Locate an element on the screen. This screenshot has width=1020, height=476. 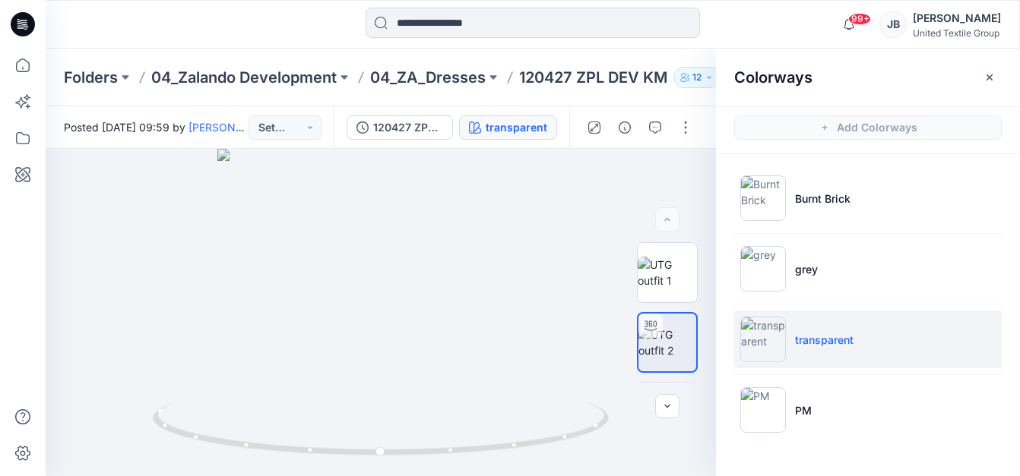
p: grey is located at coordinates (806, 269).